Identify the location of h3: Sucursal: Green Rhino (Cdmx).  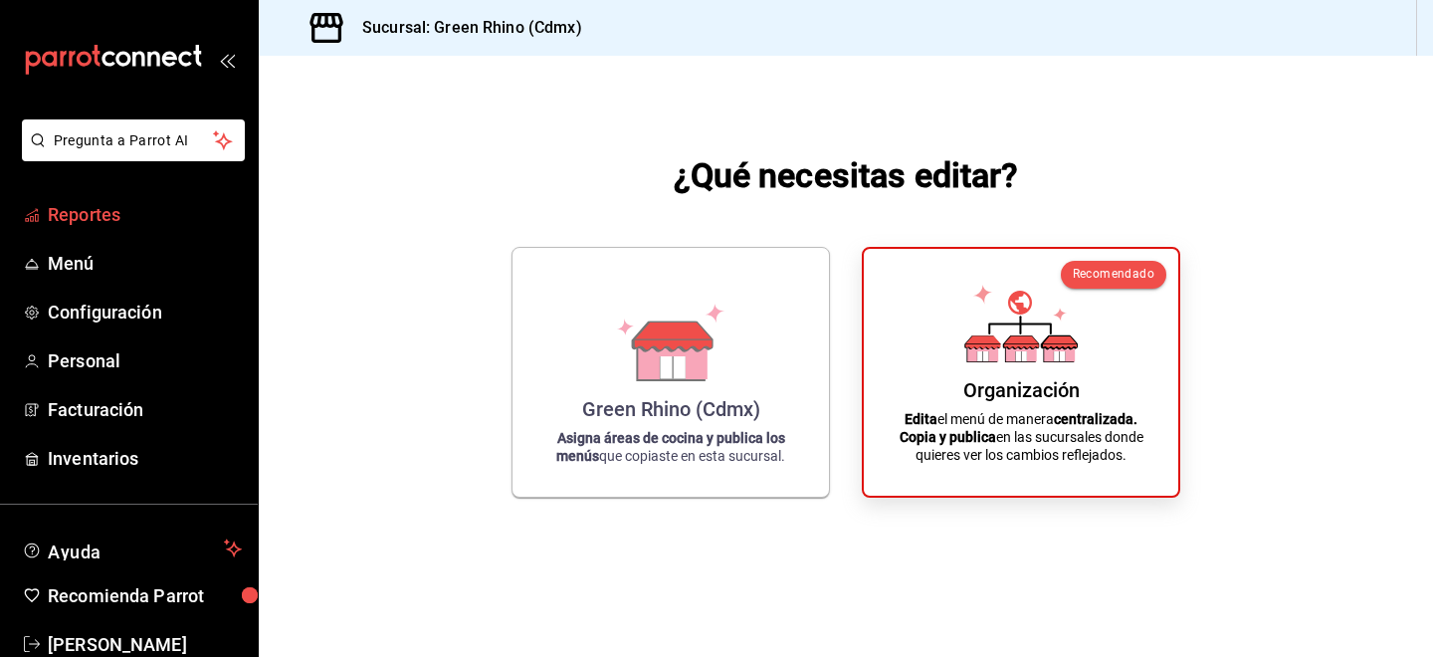
(464, 28).